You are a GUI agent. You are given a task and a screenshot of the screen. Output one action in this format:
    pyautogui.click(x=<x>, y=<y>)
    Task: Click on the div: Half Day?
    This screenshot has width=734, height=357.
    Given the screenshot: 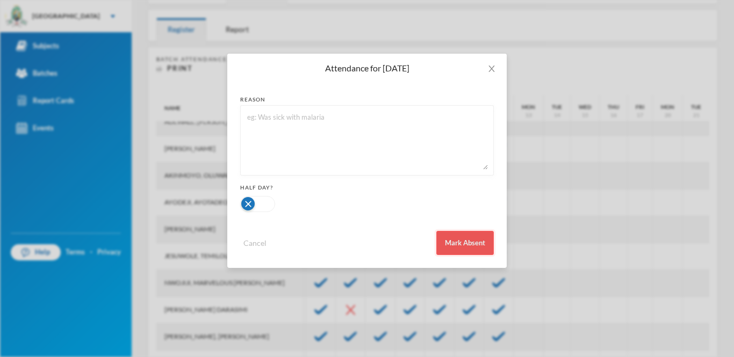 What is the action you would take?
    pyautogui.click(x=367, y=188)
    